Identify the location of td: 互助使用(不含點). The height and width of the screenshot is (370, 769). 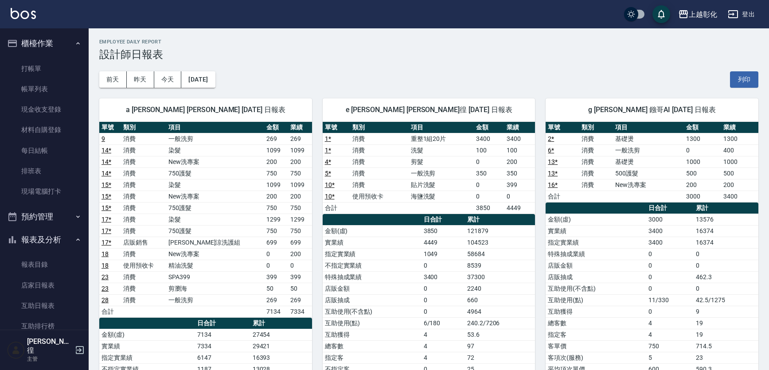
(372, 312).